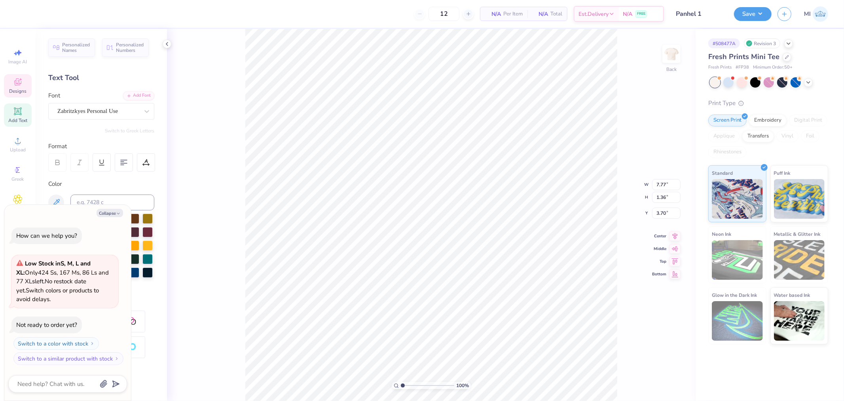 This screenshot has width=844, height=401. Describe the element at coordinates (672, 54) in the screenshot. I see `img: Back` at that location.